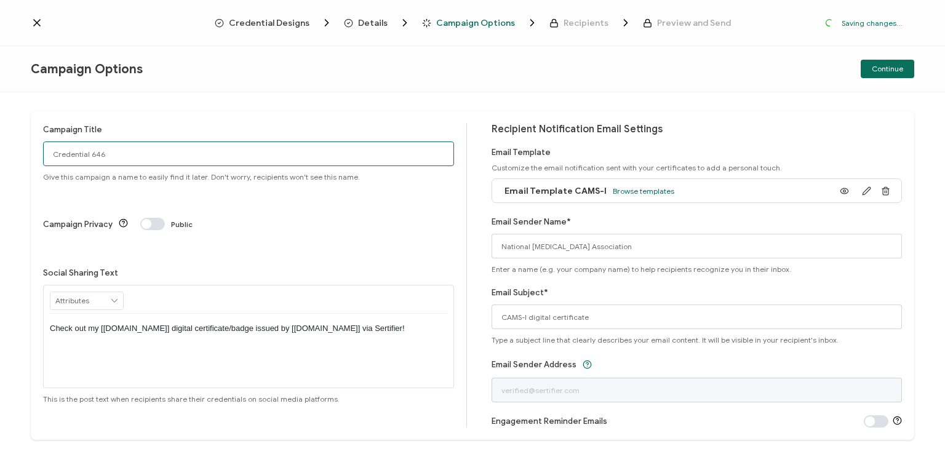  Describe the element at coordinates (472, 23) in the screenshot. I see `div: Breadcrumb` at that location.